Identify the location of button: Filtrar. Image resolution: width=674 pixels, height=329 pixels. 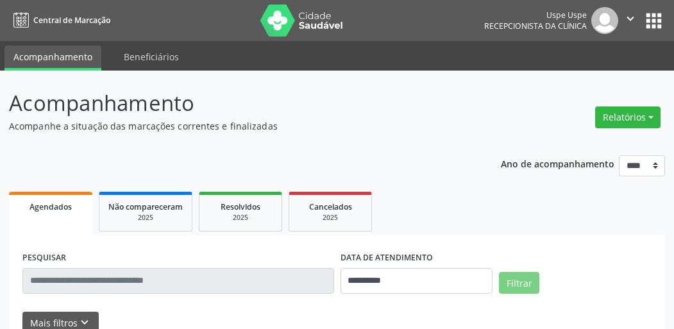
(518, 283).